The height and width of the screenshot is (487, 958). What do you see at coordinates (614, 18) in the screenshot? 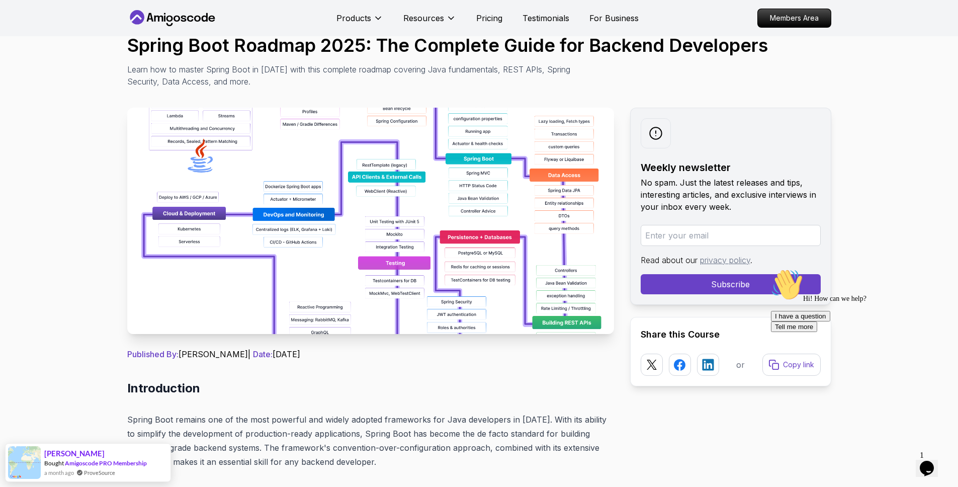
I see `p: For Business` at bounding box center [614, 18].